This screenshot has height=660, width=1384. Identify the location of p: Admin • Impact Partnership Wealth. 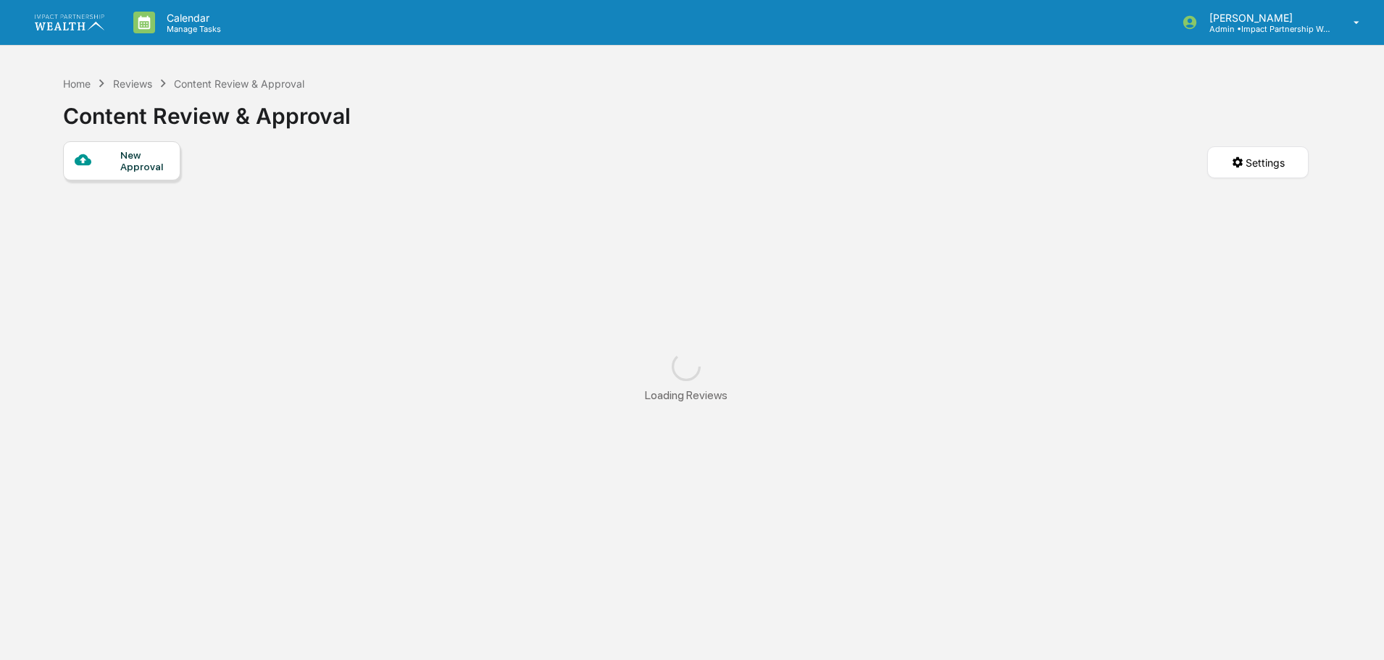
(1265, 29).